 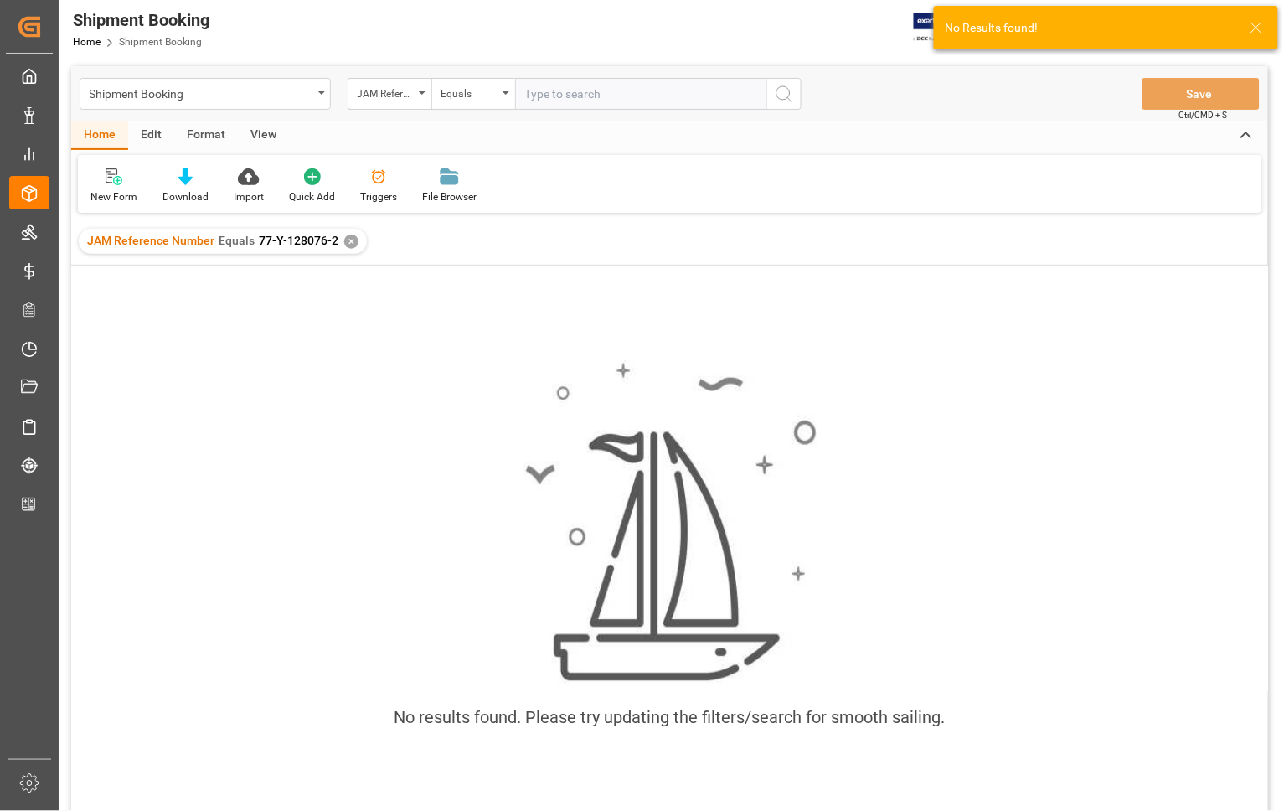 What do you see at coordinates (641, 94) in the screenshot?
I see `input: Type to search` at bounding box center [641, 94].